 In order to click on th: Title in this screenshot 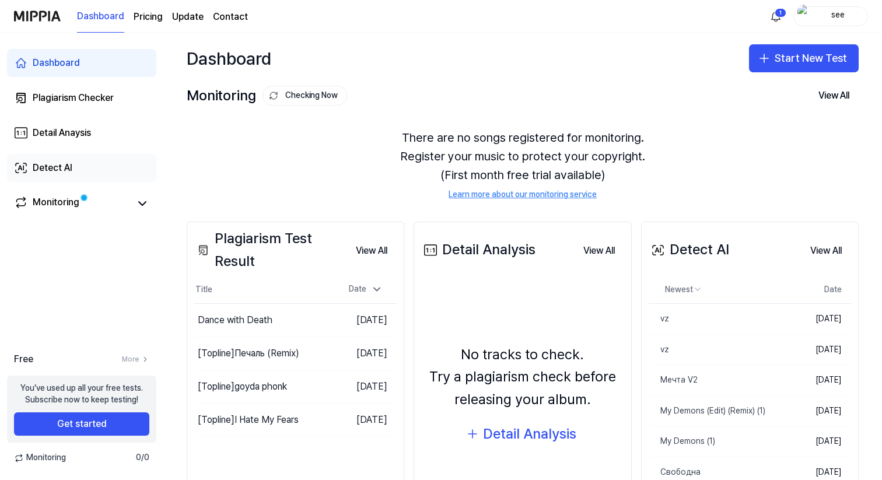, I will do `click(264, 290)`.